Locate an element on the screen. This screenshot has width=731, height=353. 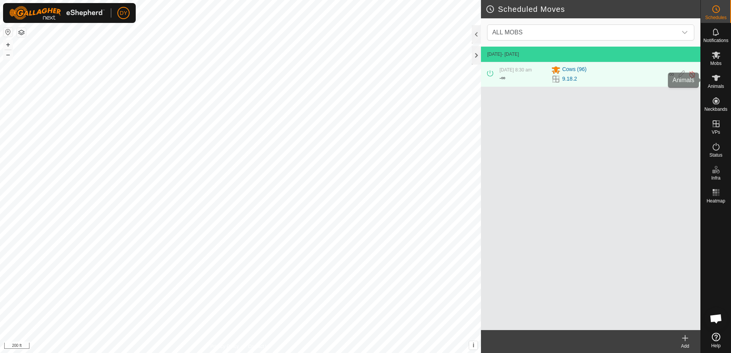
button: Map Layers is located at coordinates (21, 33).